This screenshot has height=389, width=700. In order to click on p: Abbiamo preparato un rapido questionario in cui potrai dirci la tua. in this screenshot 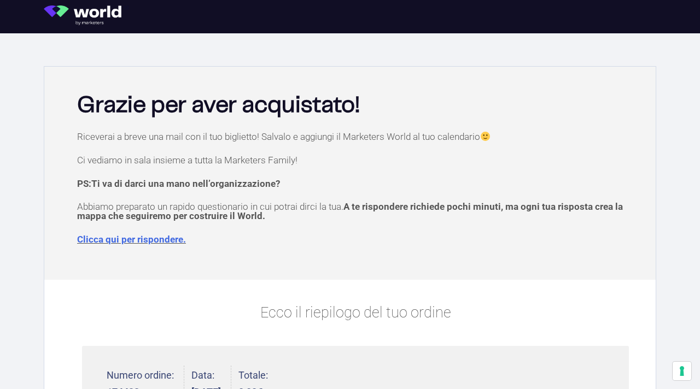, I will do `click(355, 212)`.